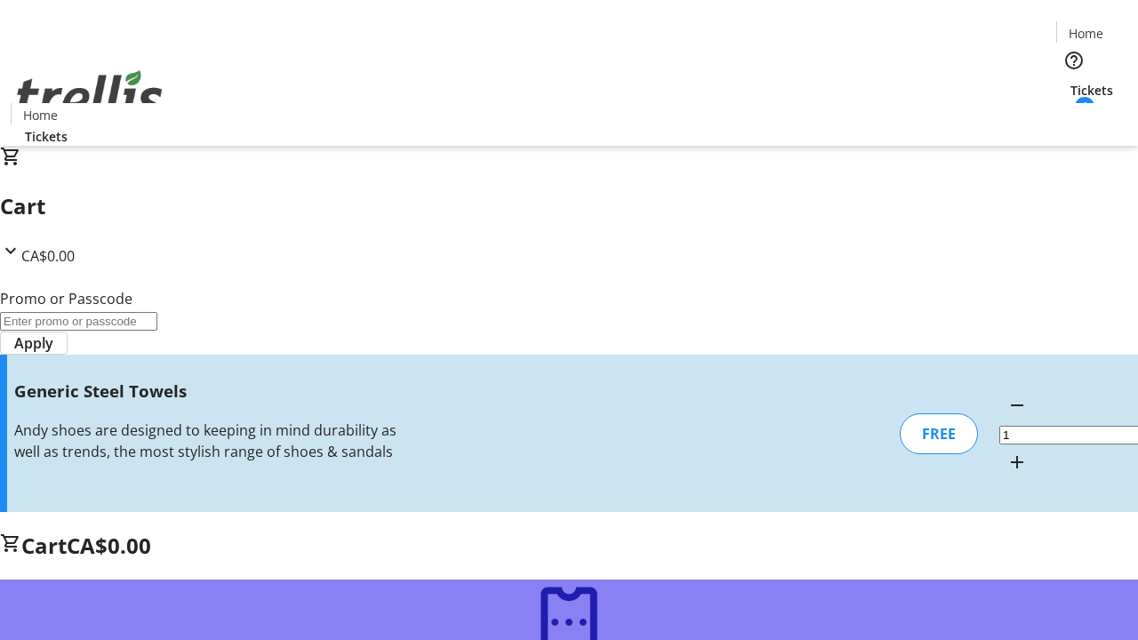 The width and height of the screenshot is (1138, 640). What do you see at coordinates (1074, 60) in the screenshot?
I see `button: Help` at bounding box center [1074, 60].